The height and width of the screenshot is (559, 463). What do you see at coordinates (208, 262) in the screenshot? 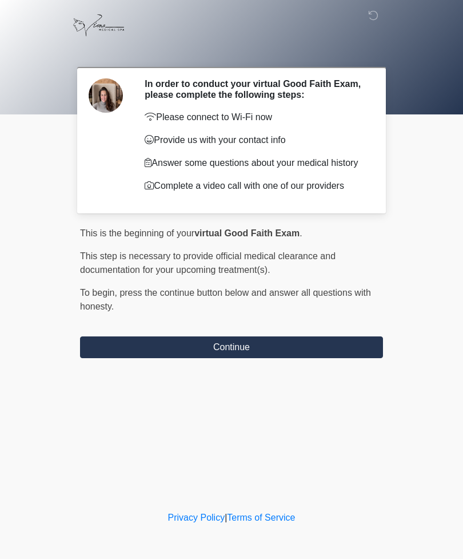
I see `span: This step is necessary to provide official medical clearance and documentation for your upcoming ...` at bounding box center [208, 262].